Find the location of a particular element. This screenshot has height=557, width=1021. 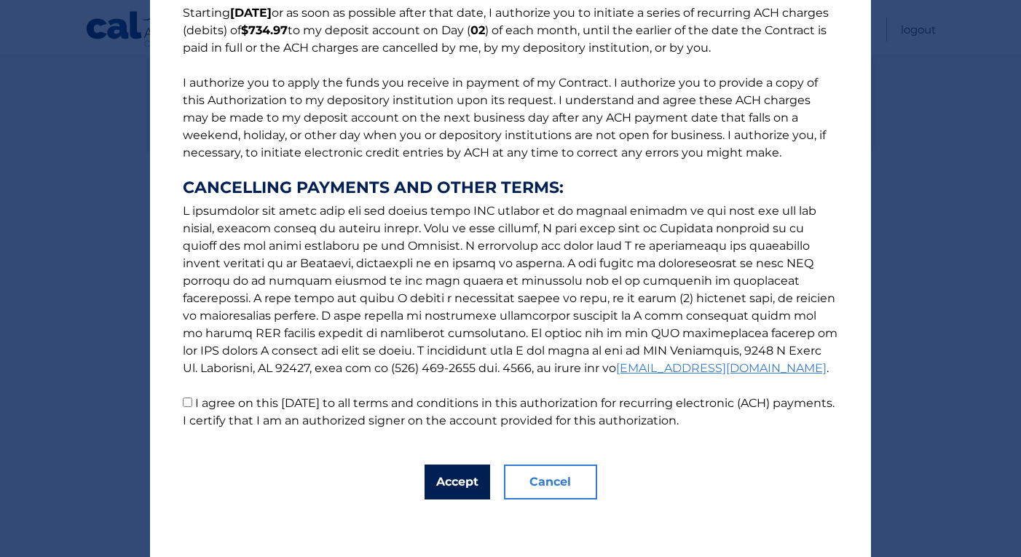

b: $734.97 is located at coordinates (264, 30).